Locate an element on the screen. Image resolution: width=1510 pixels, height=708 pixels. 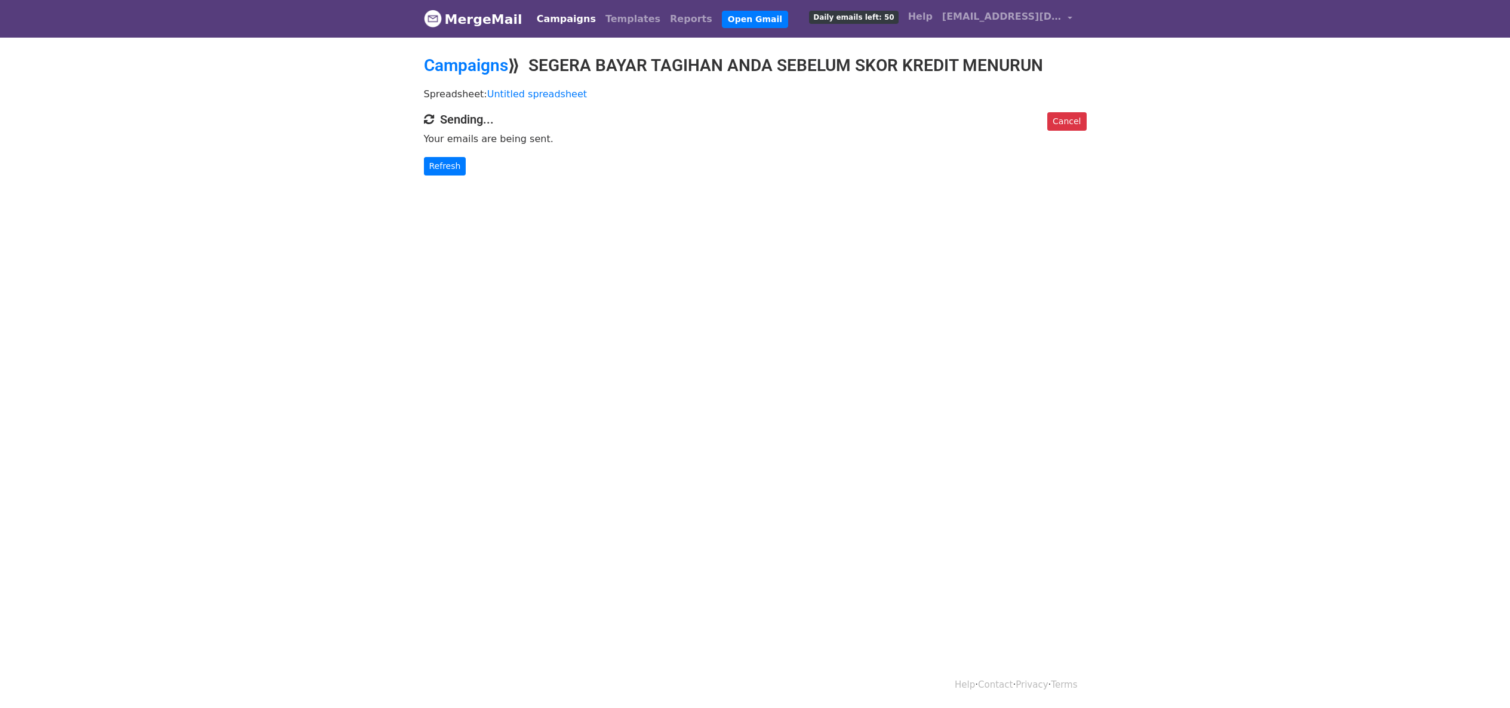
a: Untitled spreadsheet is located at coordinates (537, 94).